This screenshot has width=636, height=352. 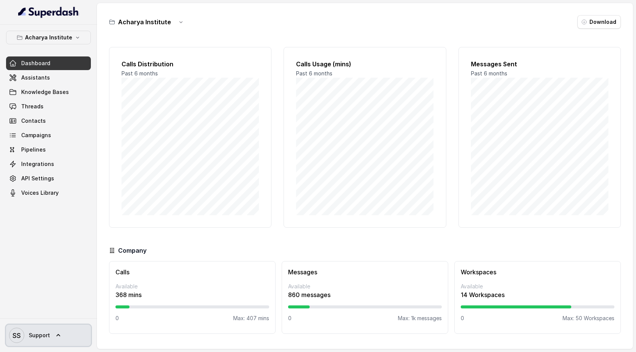 I want to click on button: Download, so click(x=599, y=22).